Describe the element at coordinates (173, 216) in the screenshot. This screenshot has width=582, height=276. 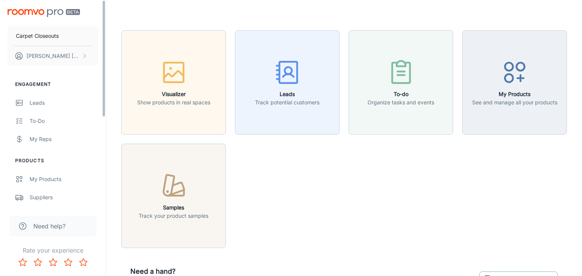
I see `p: Track your product samples` at that location.